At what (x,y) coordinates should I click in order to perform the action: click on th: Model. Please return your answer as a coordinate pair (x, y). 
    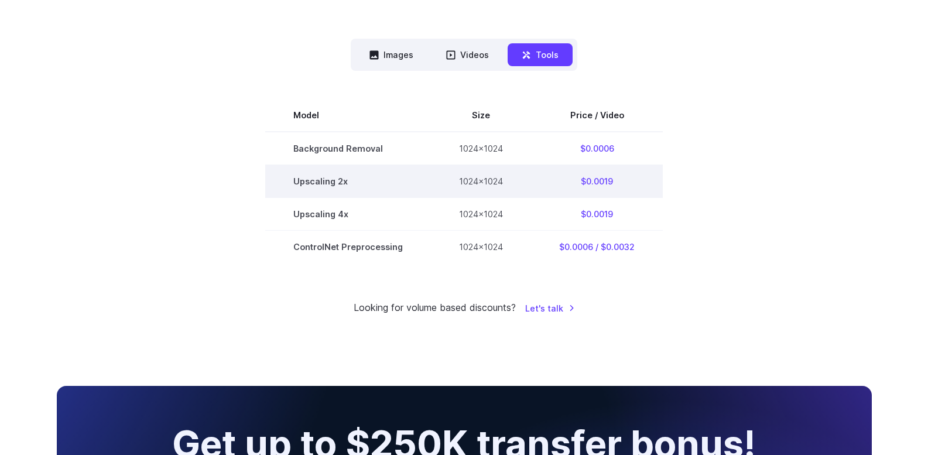
    Looking at the image, I should click on (348, 115).